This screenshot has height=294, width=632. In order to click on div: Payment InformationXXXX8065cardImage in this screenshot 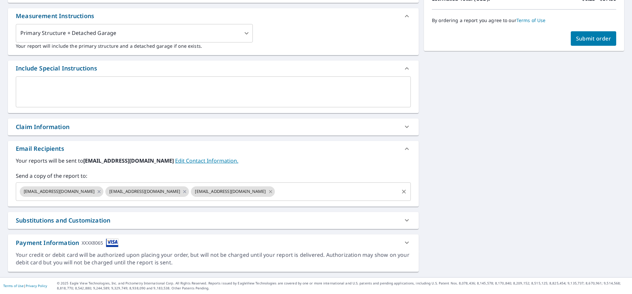, I will do `click(213, 243)`.